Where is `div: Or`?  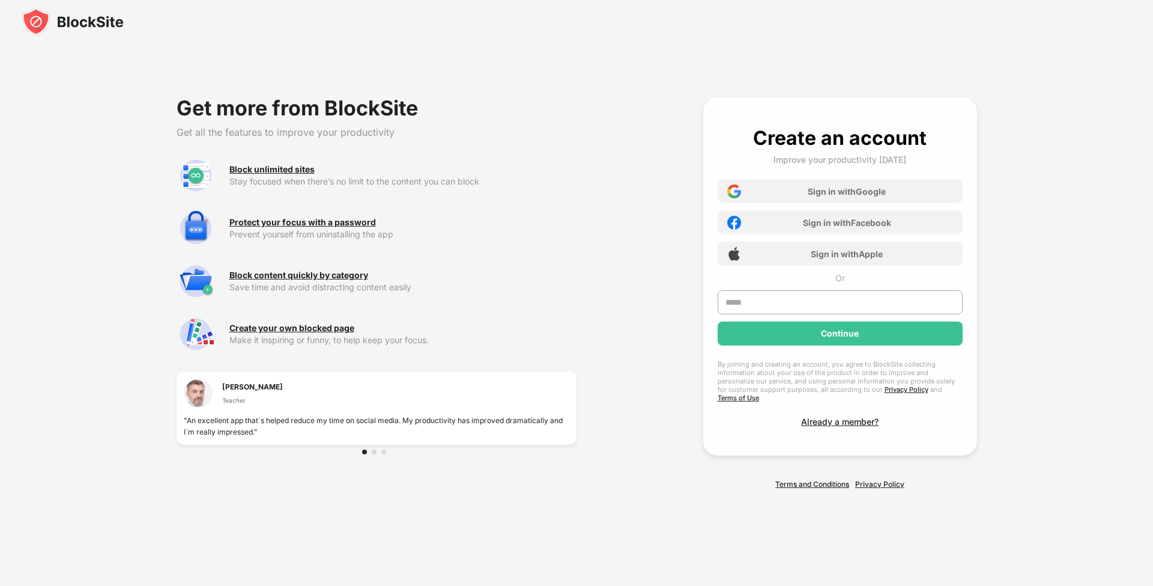 div: Or is located at coordinates (840, 277).